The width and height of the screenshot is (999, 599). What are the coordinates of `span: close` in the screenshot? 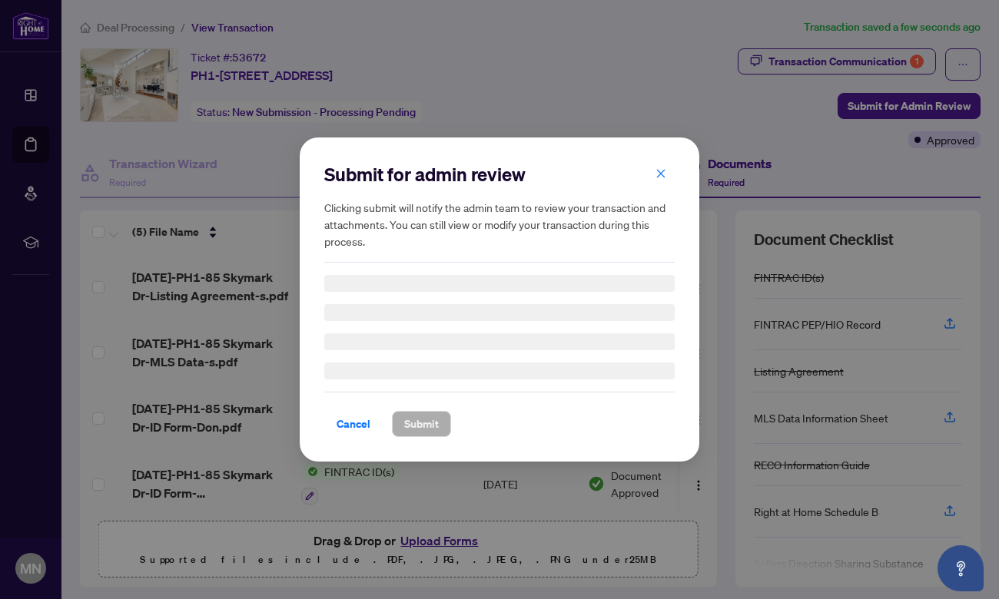 It's located at (661, 174).